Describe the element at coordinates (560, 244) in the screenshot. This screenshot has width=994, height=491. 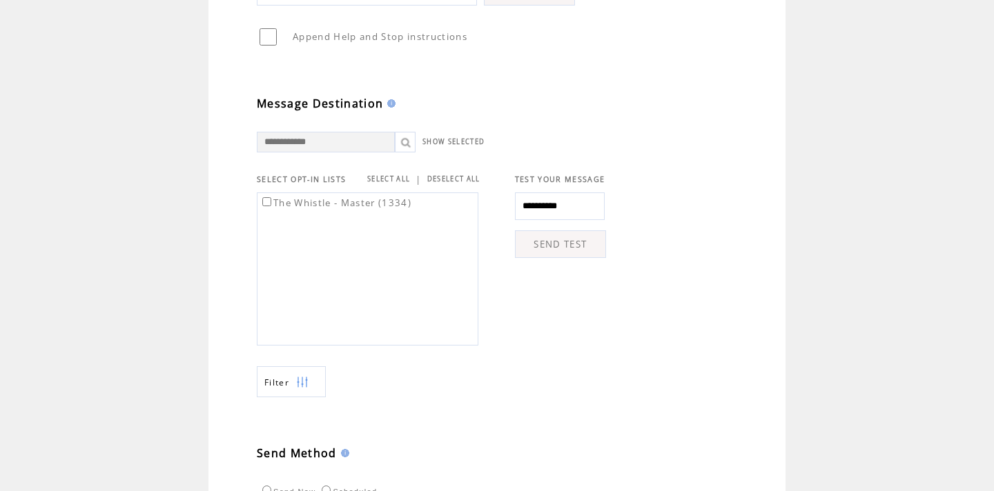
I see `a: SEND TEST` at that location.